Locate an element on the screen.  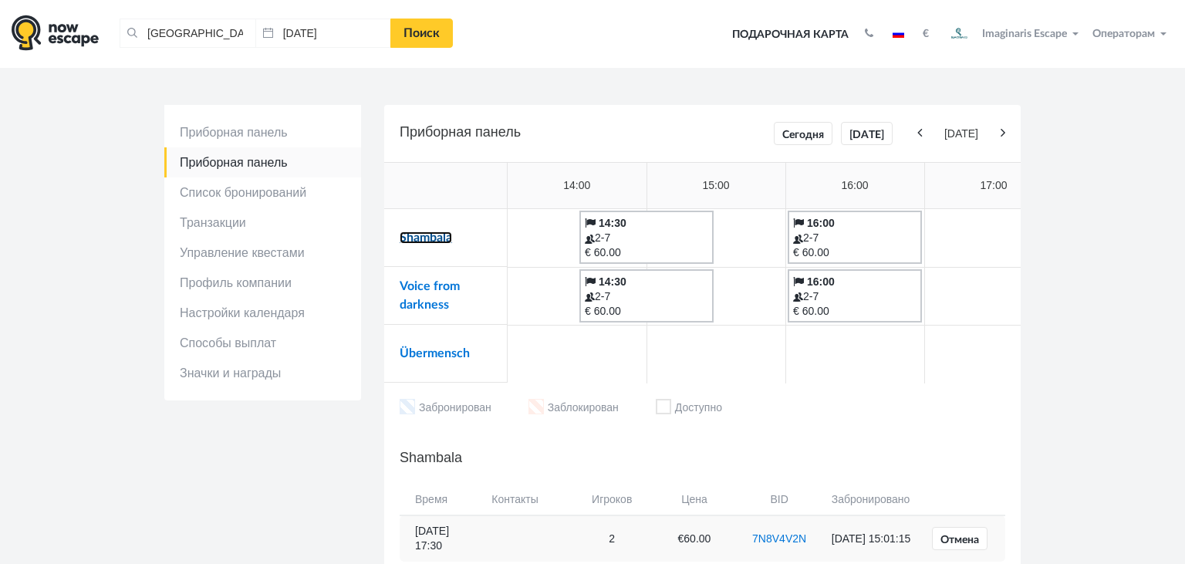
a: Управление квестами is located at coordinates (262, 252).